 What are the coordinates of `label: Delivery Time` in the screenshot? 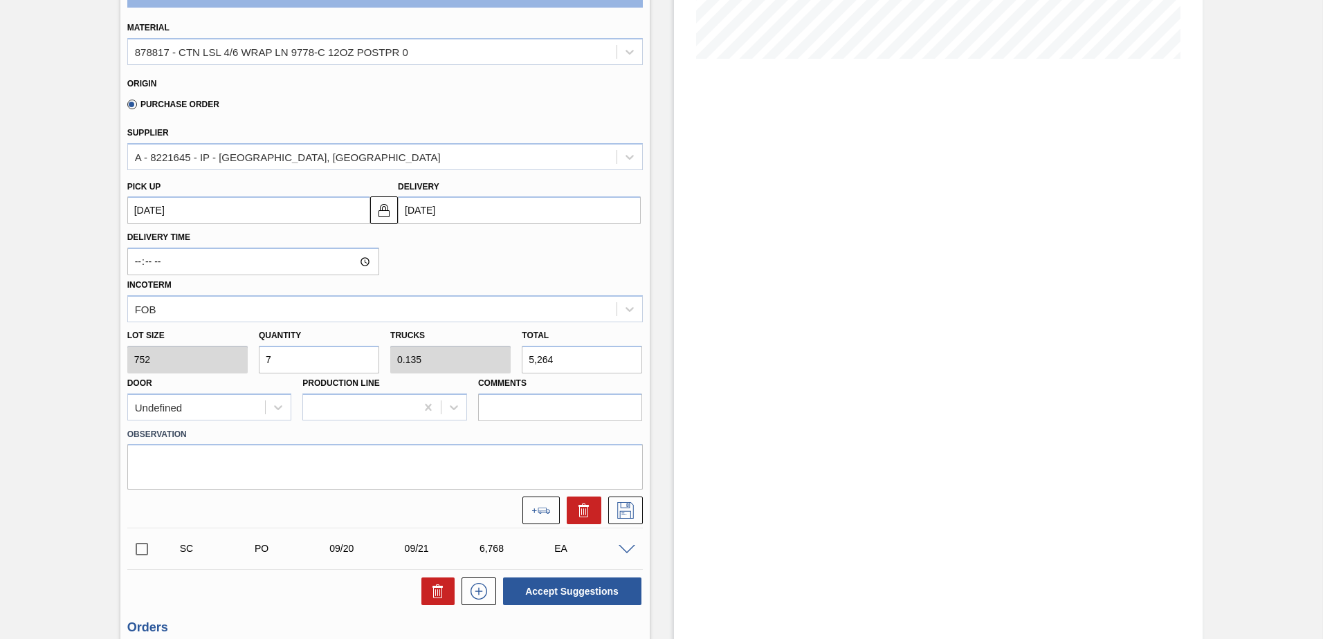 It's located at (253, 237).